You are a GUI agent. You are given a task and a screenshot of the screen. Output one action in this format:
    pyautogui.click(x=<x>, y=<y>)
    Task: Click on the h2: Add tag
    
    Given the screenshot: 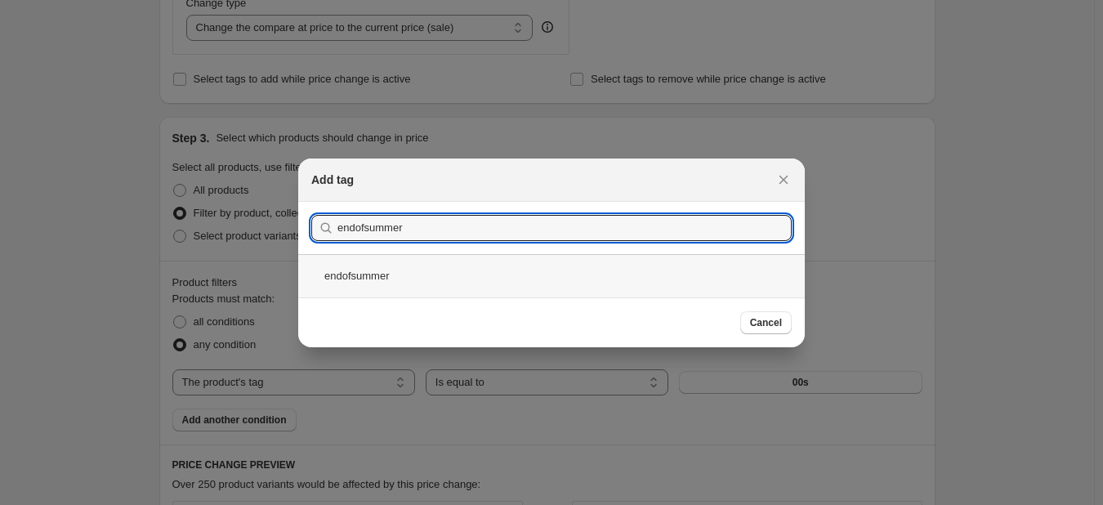 What is the action you would take?
    pyautogui.click(x=333, y=180)
    